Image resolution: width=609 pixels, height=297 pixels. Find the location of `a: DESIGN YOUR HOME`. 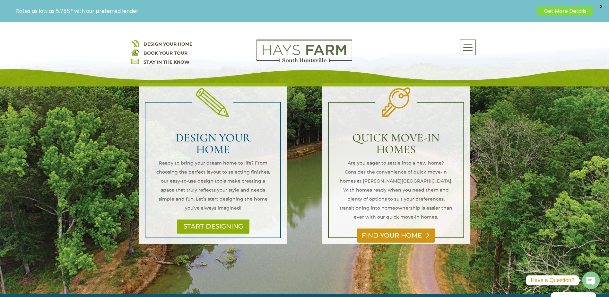

a: DESIGN YOUR HOME is located at coordinates (168, 44).